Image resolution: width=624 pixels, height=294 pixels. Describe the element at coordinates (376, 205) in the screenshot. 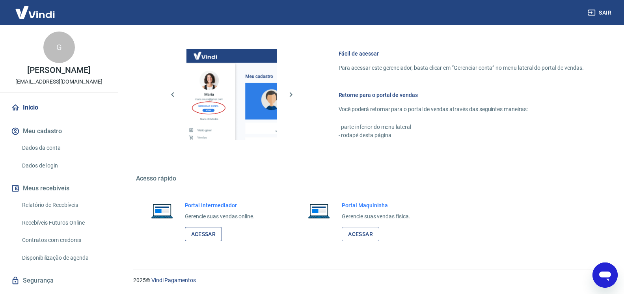

I see `h6: Portal Maquininha` at that location.